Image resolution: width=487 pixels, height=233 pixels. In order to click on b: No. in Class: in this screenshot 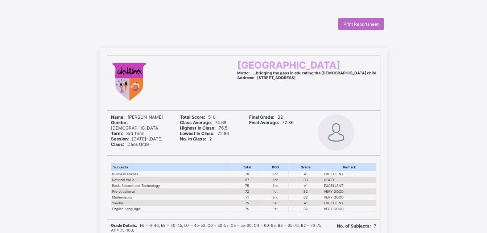, I will do `click(193, 138)`.